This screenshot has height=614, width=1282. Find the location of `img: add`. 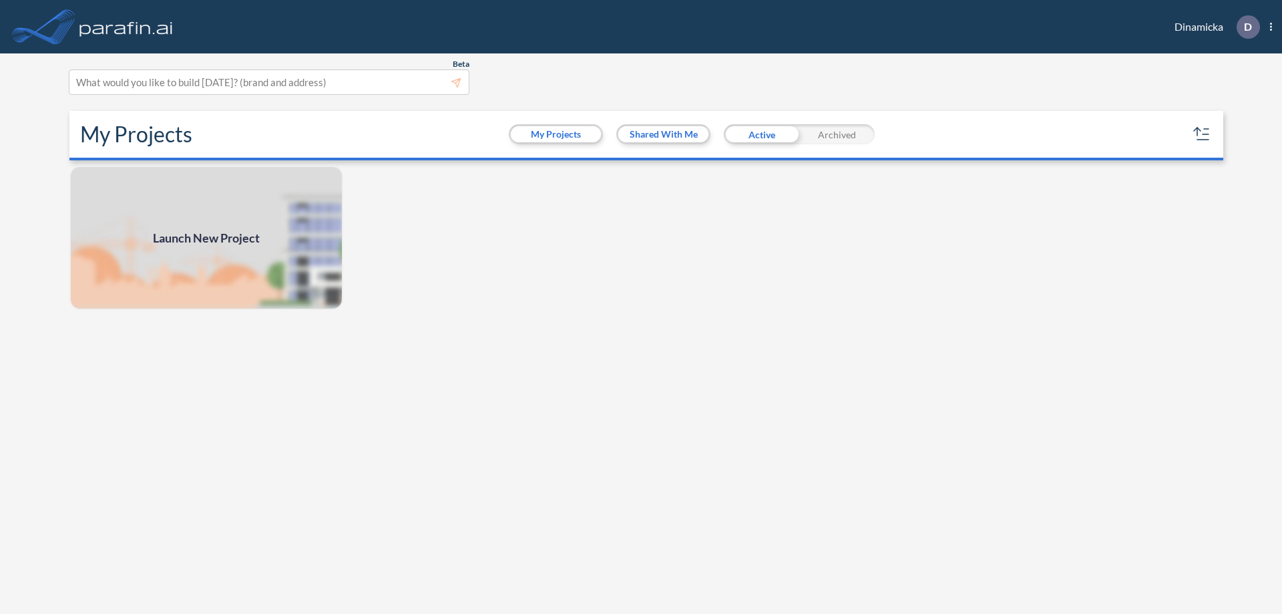

img: add is located at coordinates (206, 238).